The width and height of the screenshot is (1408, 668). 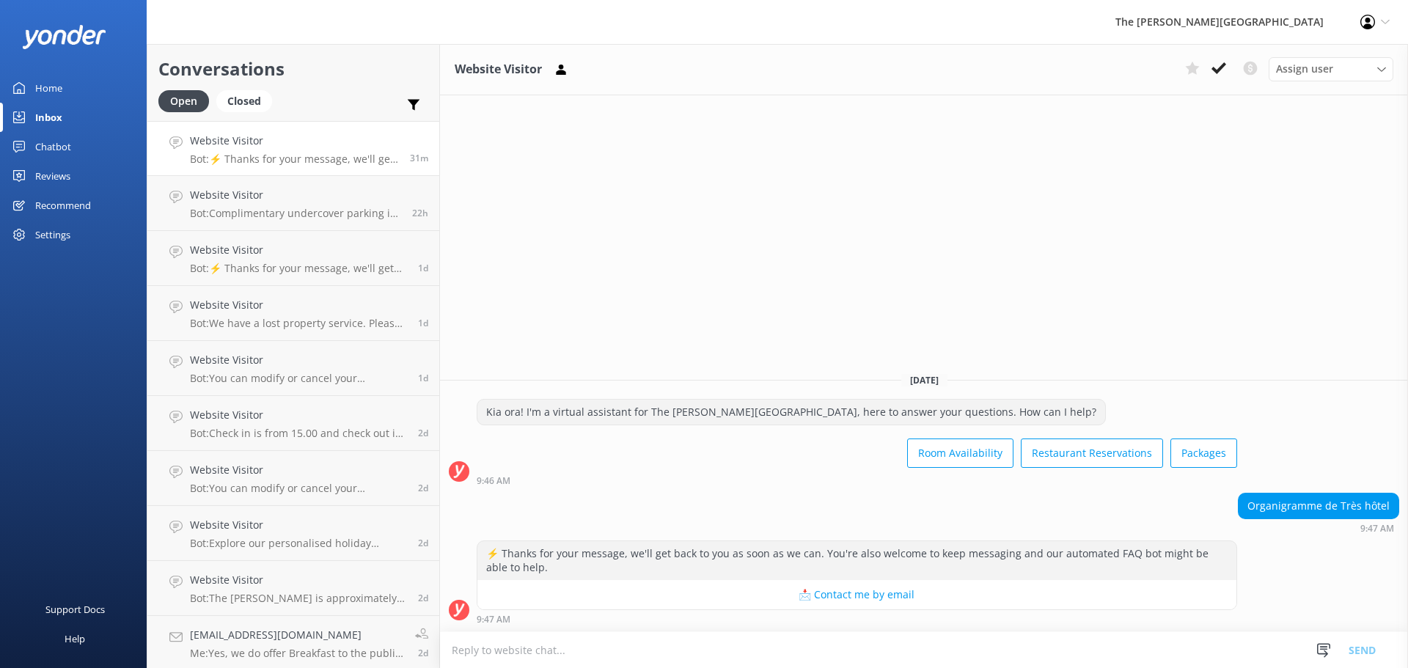 I want to click on div: Settings, so click(x=53, y=235).